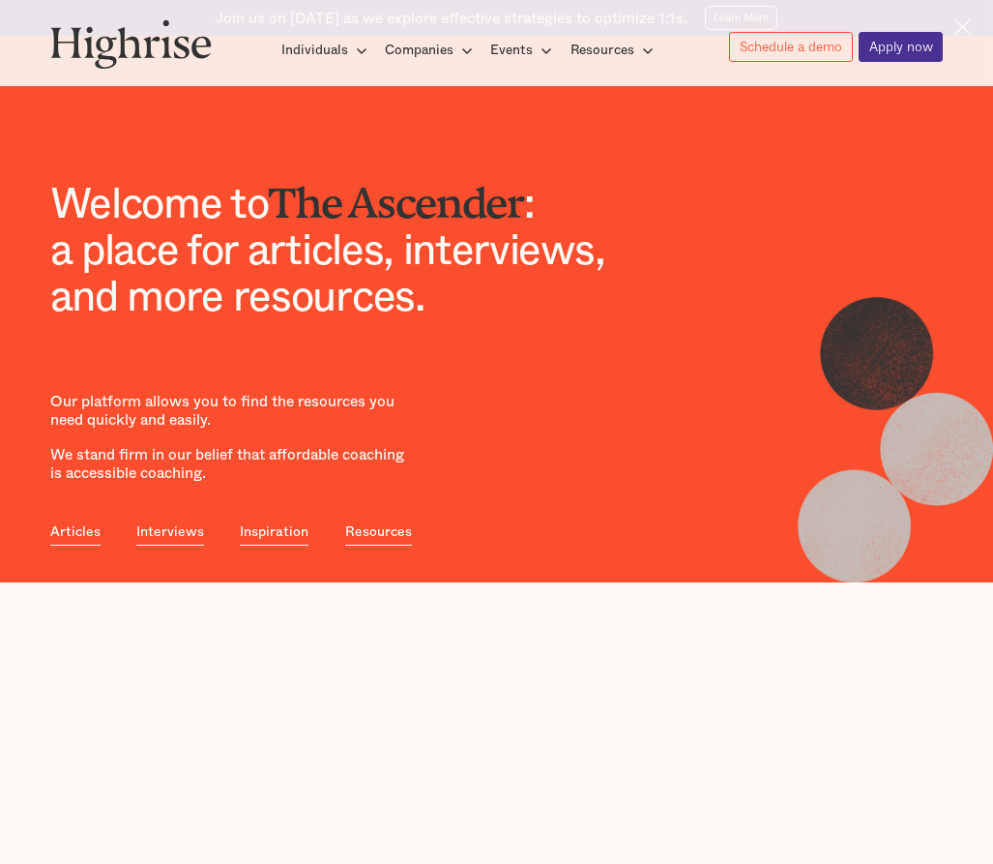  What do you see at coordinates (274, 532) in the screenshot?
I see `a: Inspiration` at bounding box center [274, 532].